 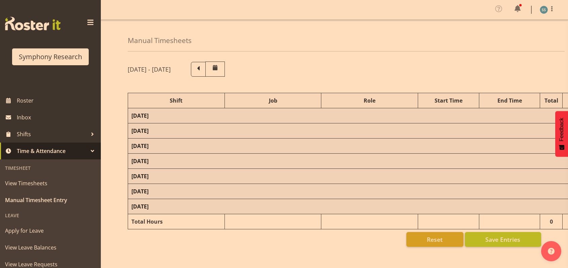 What do you see at coordinates (503, 239) in the screenshot?
I see `button: Save Entries` at bounding box center [503, 239].